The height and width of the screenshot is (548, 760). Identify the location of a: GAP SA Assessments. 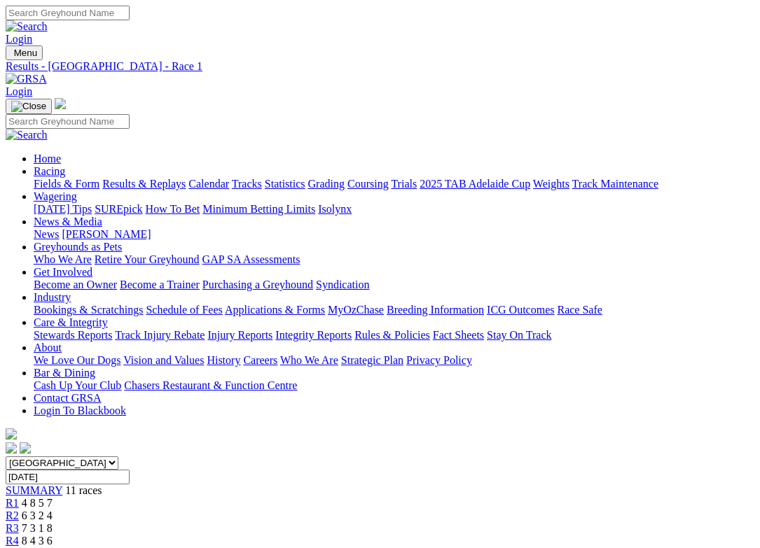
(251, 259).